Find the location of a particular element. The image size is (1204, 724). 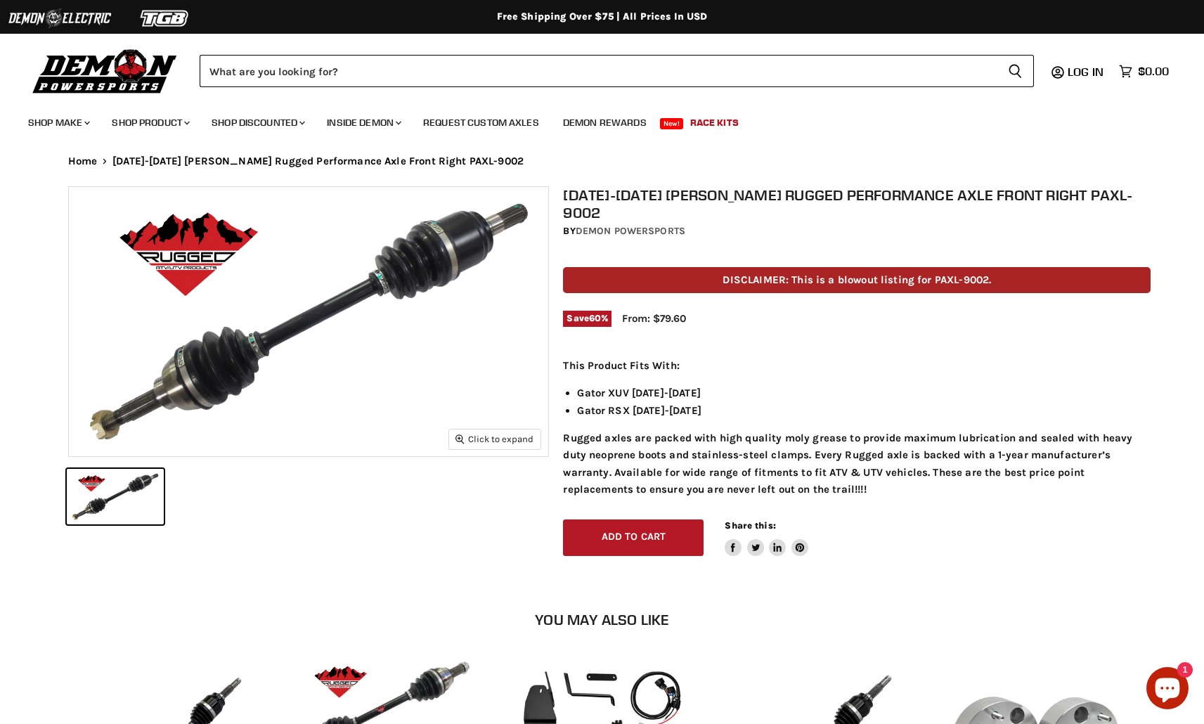

div: Rugged axles are packed with high quality moly grease to provide maximum lubrication and sealed w... is located at coordinates (857, 427).